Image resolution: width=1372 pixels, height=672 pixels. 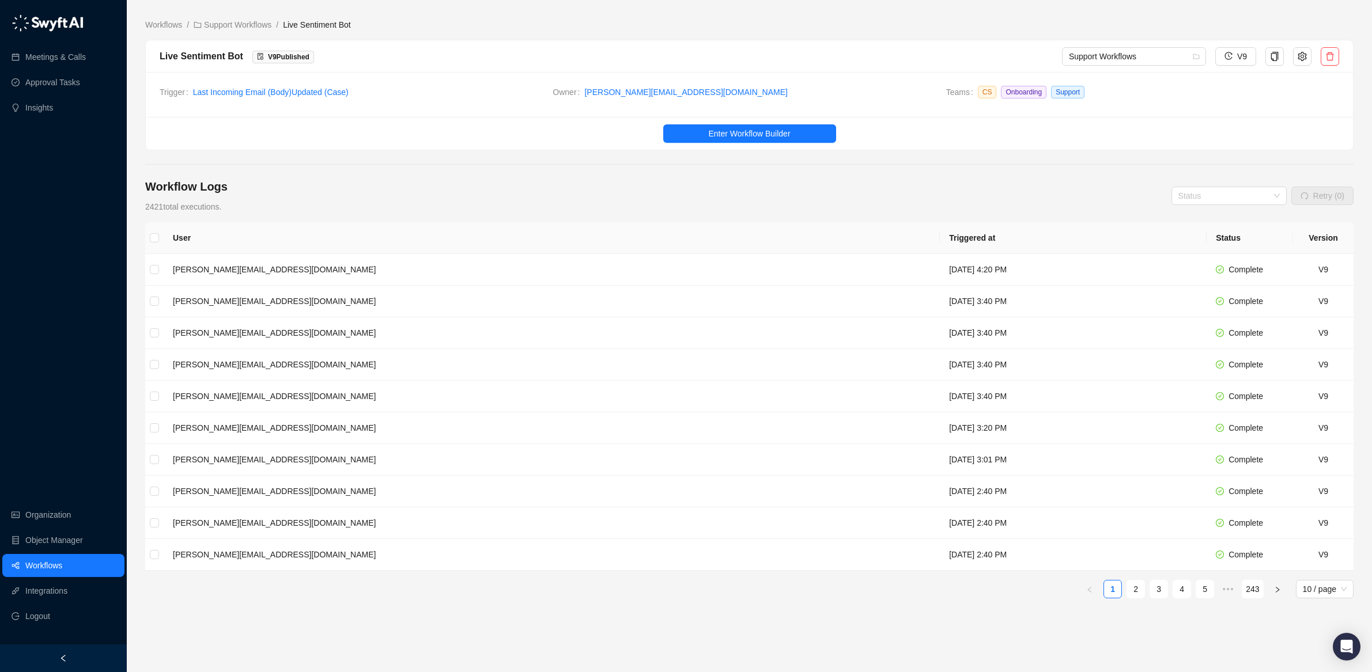 What do you see at coordinates (1252, 589) in the screenshot?
I see `a: 243` at bounding box center [1252, 589].